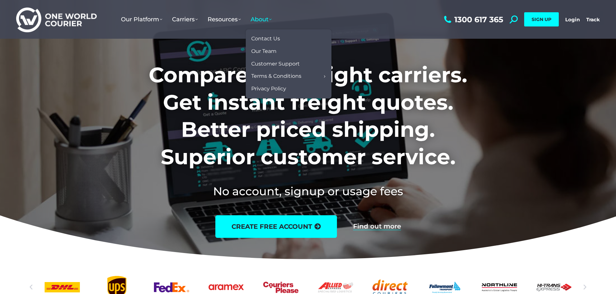 This screenshot has width=616, height=294. I want to click on a: Customer Support, so click(288, 64).